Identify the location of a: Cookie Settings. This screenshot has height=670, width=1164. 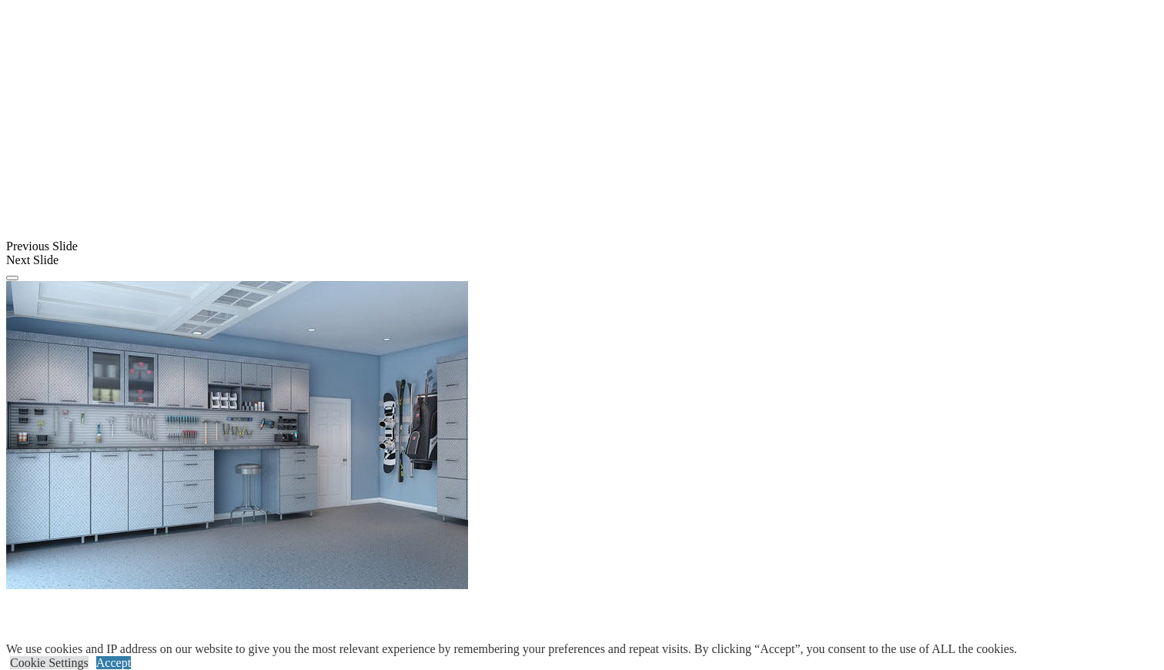
(49, 662).